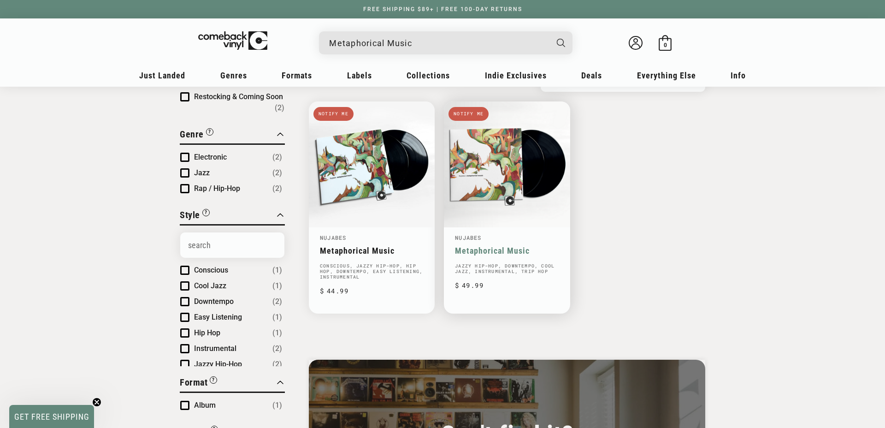 The image size is (885, 428). I want to click on span: Rap / Hip-Hop, so click(217, 188).